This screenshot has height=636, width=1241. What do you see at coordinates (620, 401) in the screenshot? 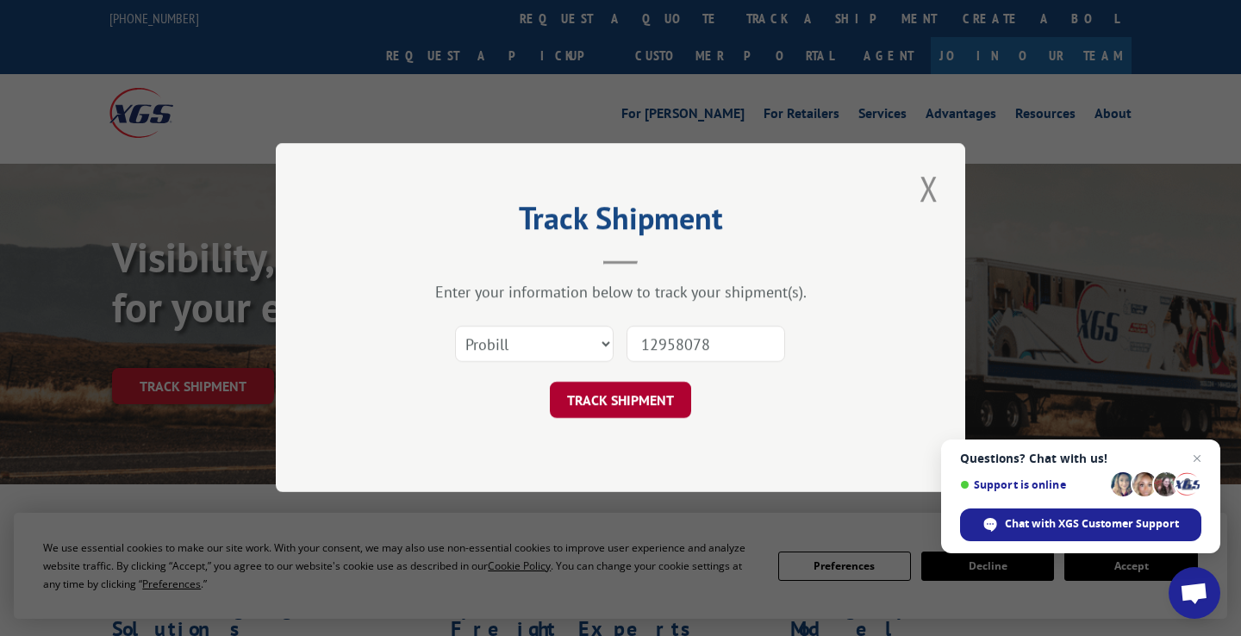
I see `button: TRACK SHIPMENT` at bounding box center [620, 401].